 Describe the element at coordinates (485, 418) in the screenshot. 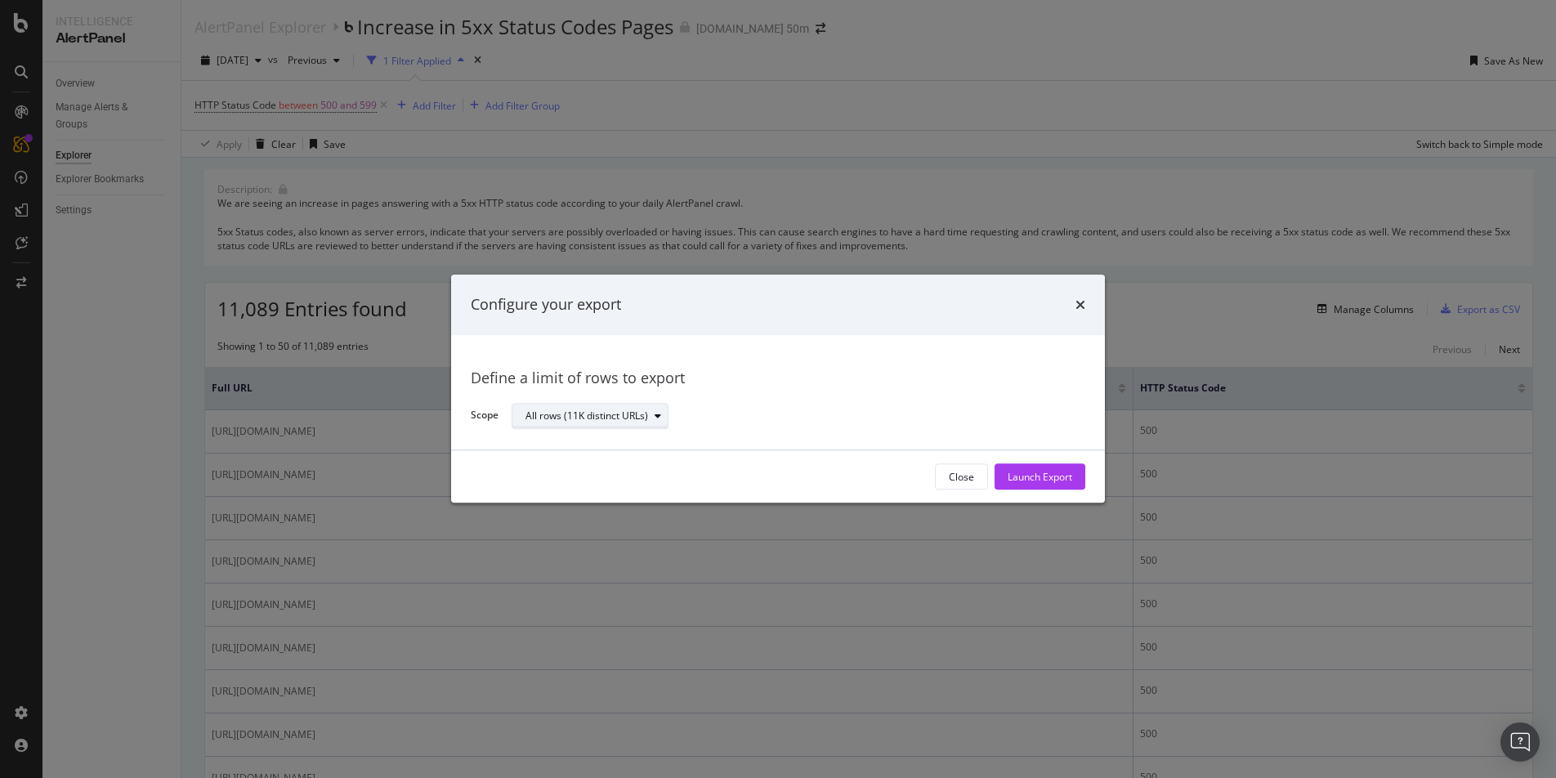

I see `label: Scope` at that location.